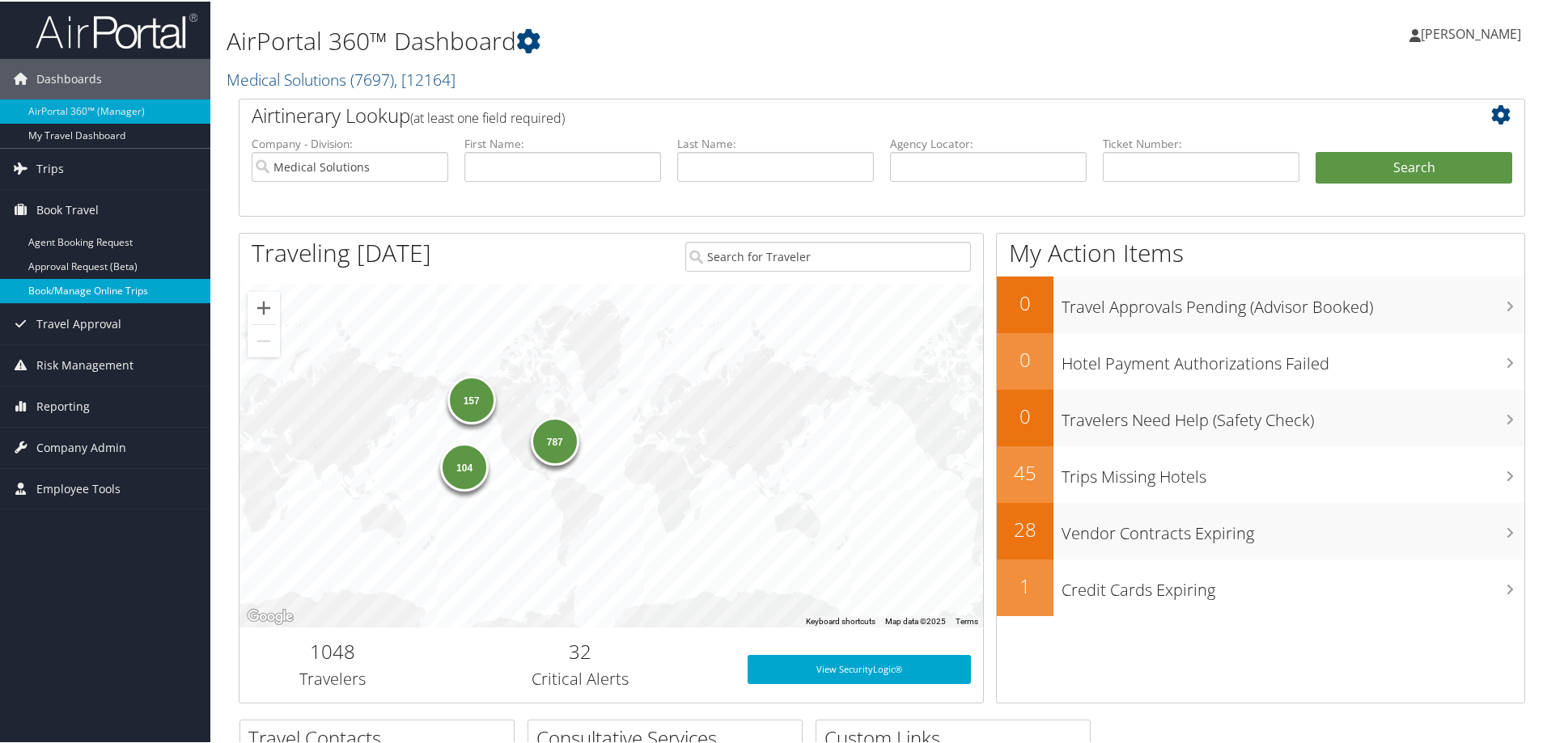  I want to click on h2: 1, so click(1025, 585).